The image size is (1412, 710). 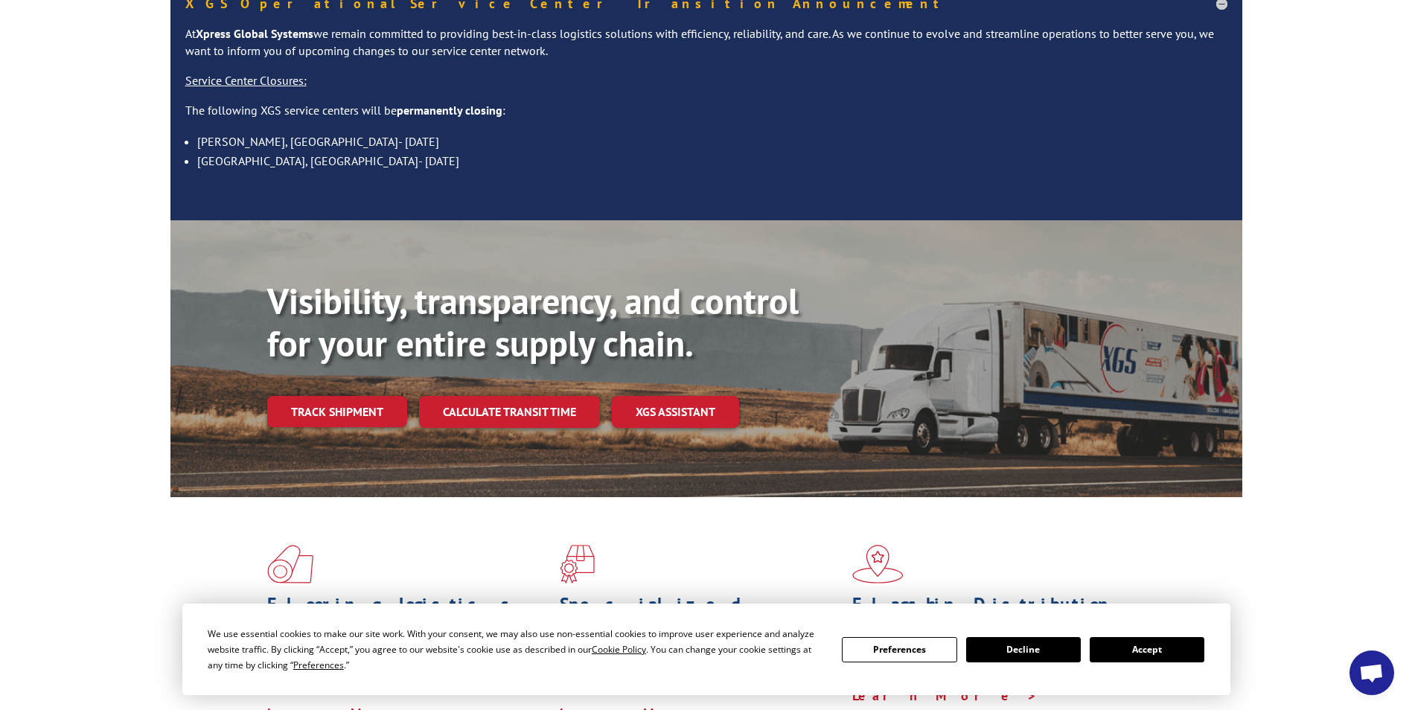 What do you see at coordinates (1023, 650) in the screenshot?
I see `button: Decline` at bounding box center [1023, 650].